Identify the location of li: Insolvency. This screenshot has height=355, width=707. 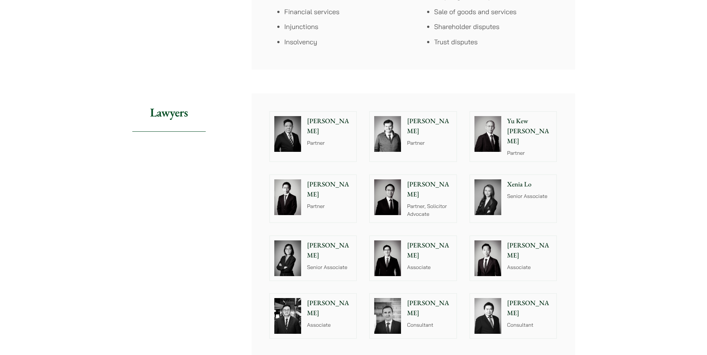
(346, 42).